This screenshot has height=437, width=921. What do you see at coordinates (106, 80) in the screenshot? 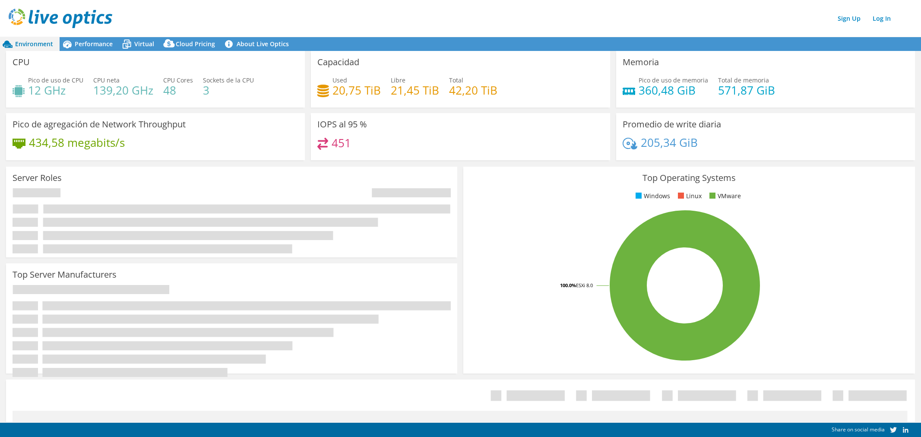
I see `span: CPU neta` at bounding box center [106, 80].